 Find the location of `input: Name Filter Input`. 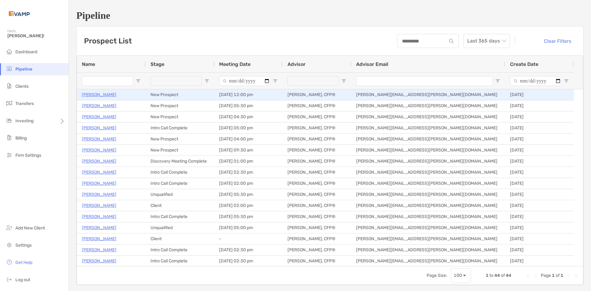

input: Name Filter Input is located at coordinates (107, 81).